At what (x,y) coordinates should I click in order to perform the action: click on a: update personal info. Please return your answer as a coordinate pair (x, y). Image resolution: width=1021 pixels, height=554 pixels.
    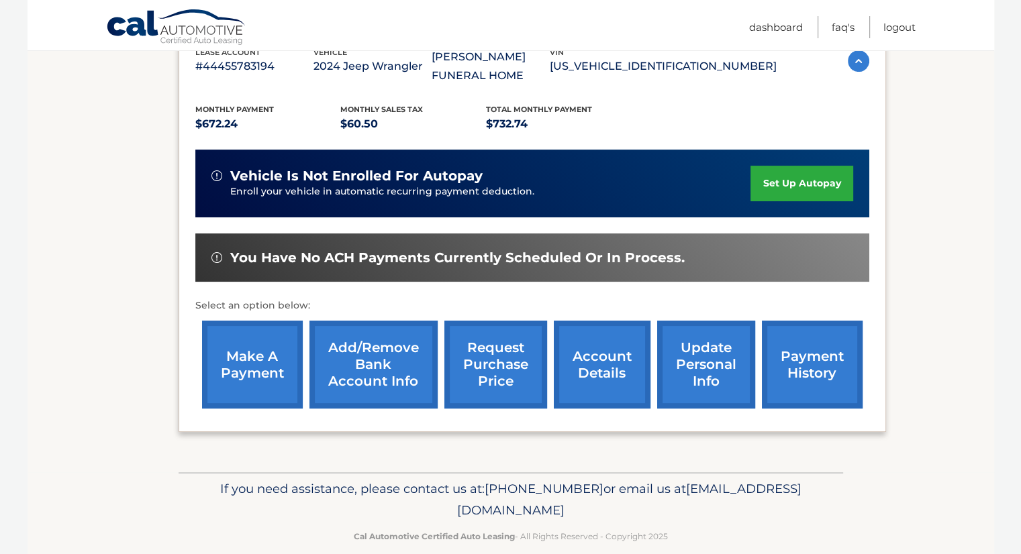
    Looking at the image, I should click on (706, 364).